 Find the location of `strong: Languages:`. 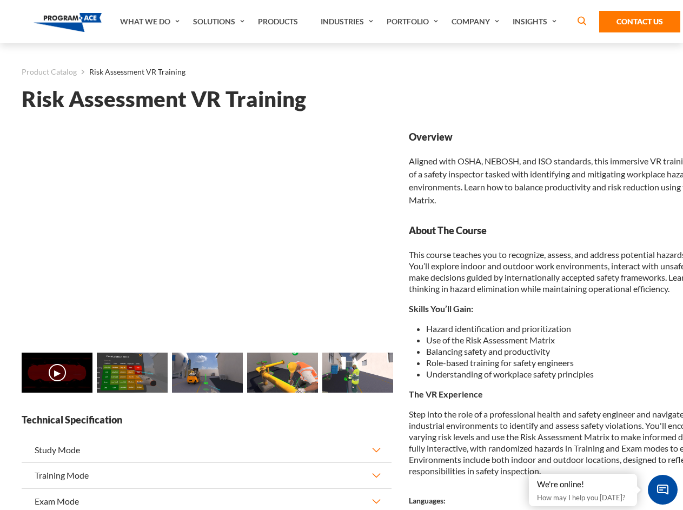

strong: Languages: is located at coordinates (427, 500).